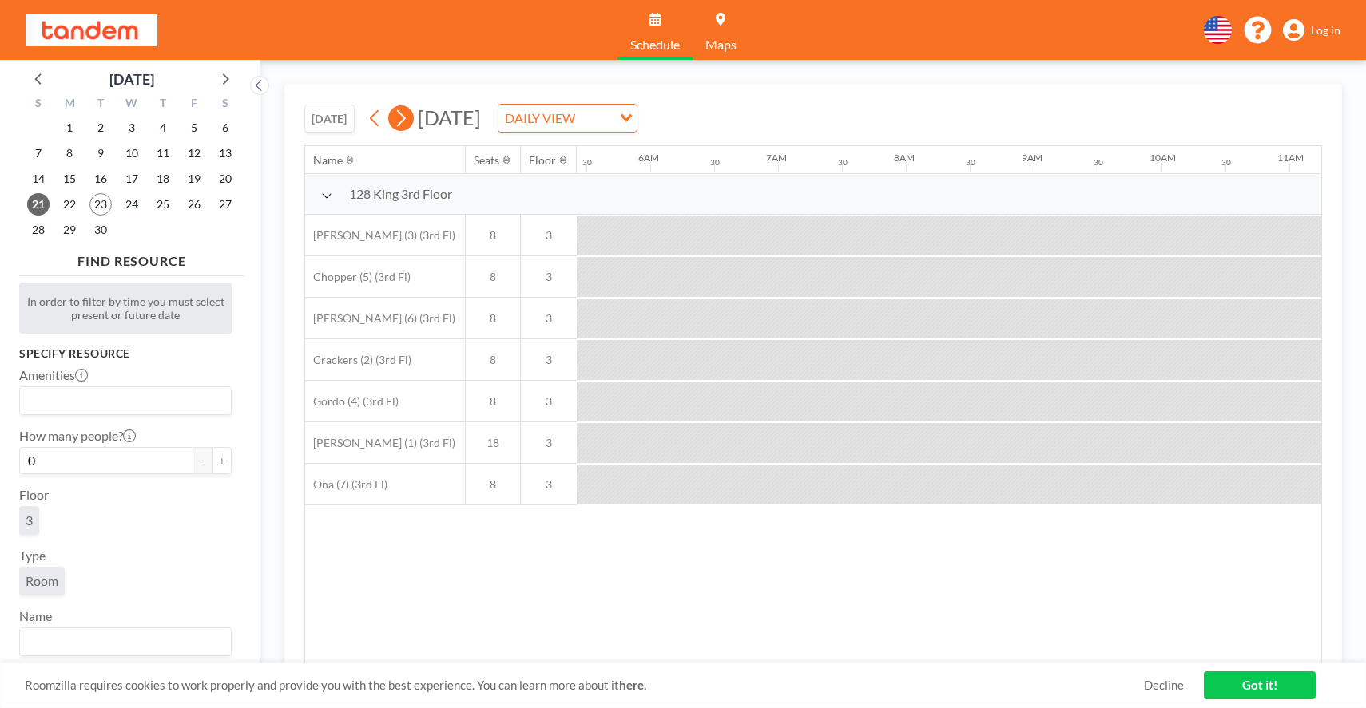 This screenshot has height=708, width=1366. What do you see at coordinates (38, 204) in the screenshot?
I see `span: Sunday, September 21, 2025` at bounding box center [38, 204].